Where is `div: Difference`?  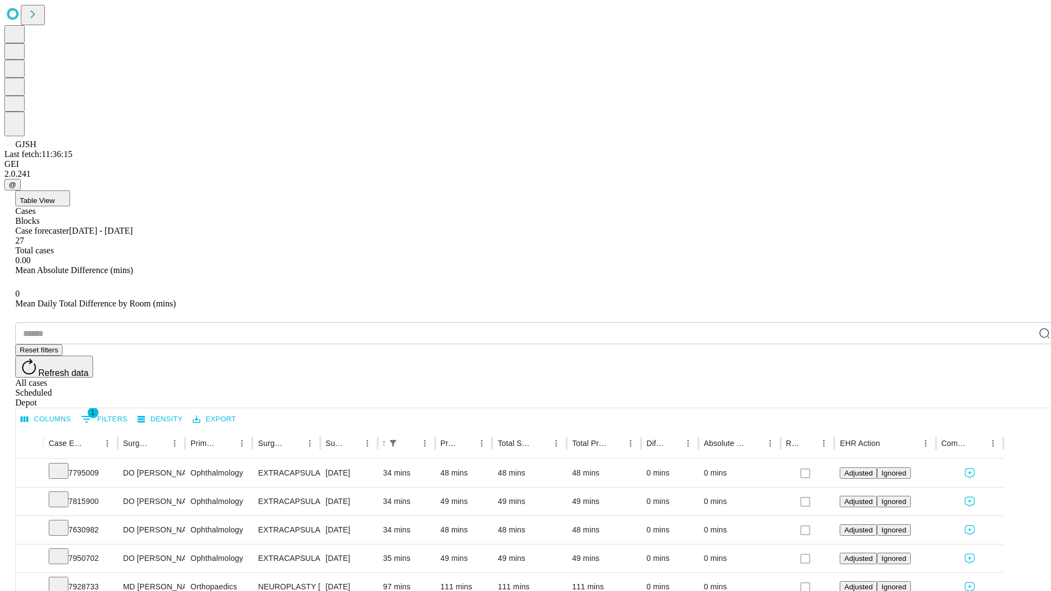
div: Difference is located at coordinates (655, 444).